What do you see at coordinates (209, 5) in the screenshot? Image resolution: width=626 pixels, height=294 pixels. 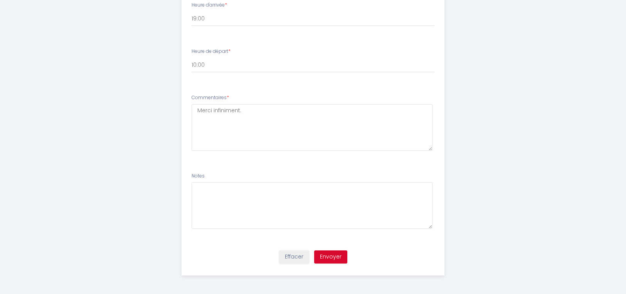 I see `label: Heure d'arrivée` at bounding box center [209, 5].